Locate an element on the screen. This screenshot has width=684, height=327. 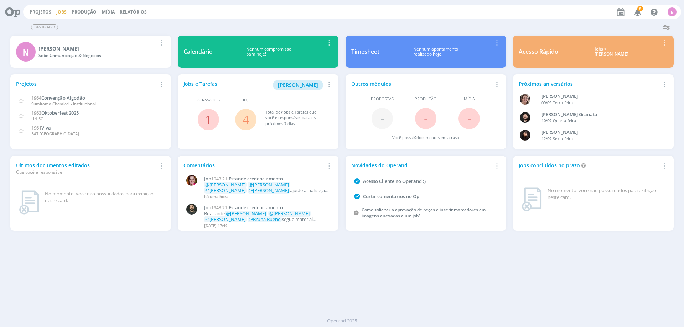
div: Nathan Grellet is located at coordinates (98, 48).